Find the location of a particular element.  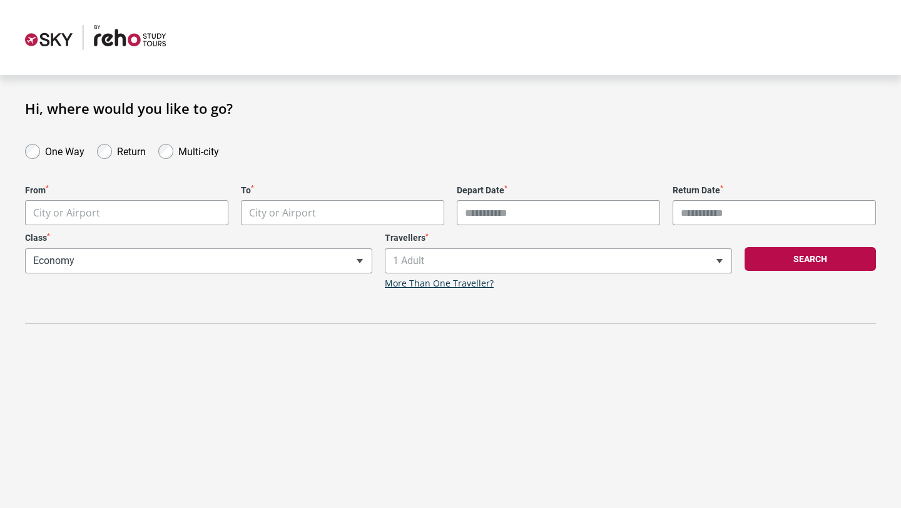

label: Class is located at coordinates (198, 238).